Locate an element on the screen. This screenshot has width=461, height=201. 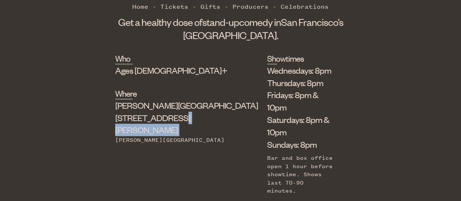
li: Fridays: 8pm & 10pm is located at coordinates (301, 101).